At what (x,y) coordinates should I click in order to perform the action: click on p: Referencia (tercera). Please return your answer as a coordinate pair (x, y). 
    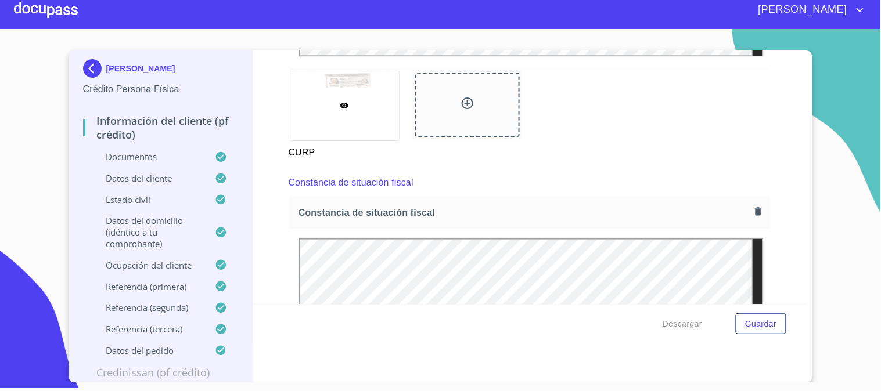
    Looking at the image, I should click on (149, 329).